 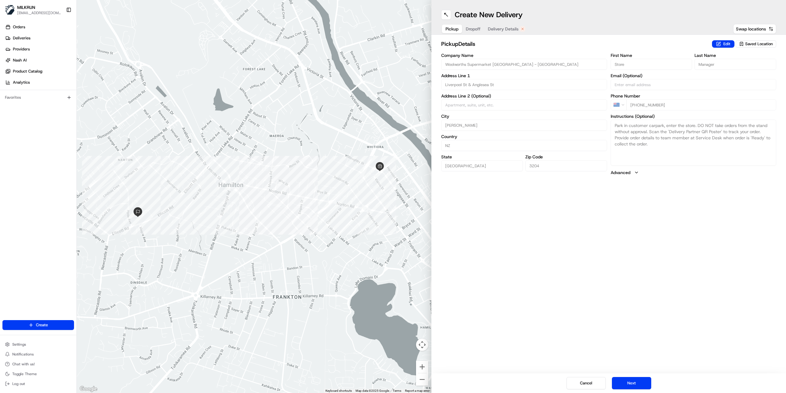 I want to click on input: Enter last name, so click(x=736, y=64).